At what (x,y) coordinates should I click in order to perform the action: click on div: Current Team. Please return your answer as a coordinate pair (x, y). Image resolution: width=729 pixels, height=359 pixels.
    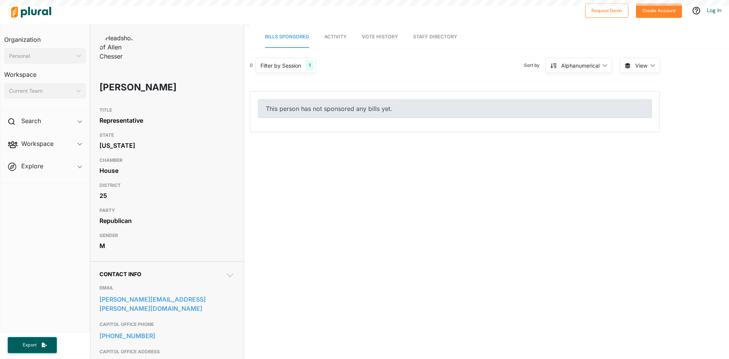
    Looking at the image, I should click on (41, 91).